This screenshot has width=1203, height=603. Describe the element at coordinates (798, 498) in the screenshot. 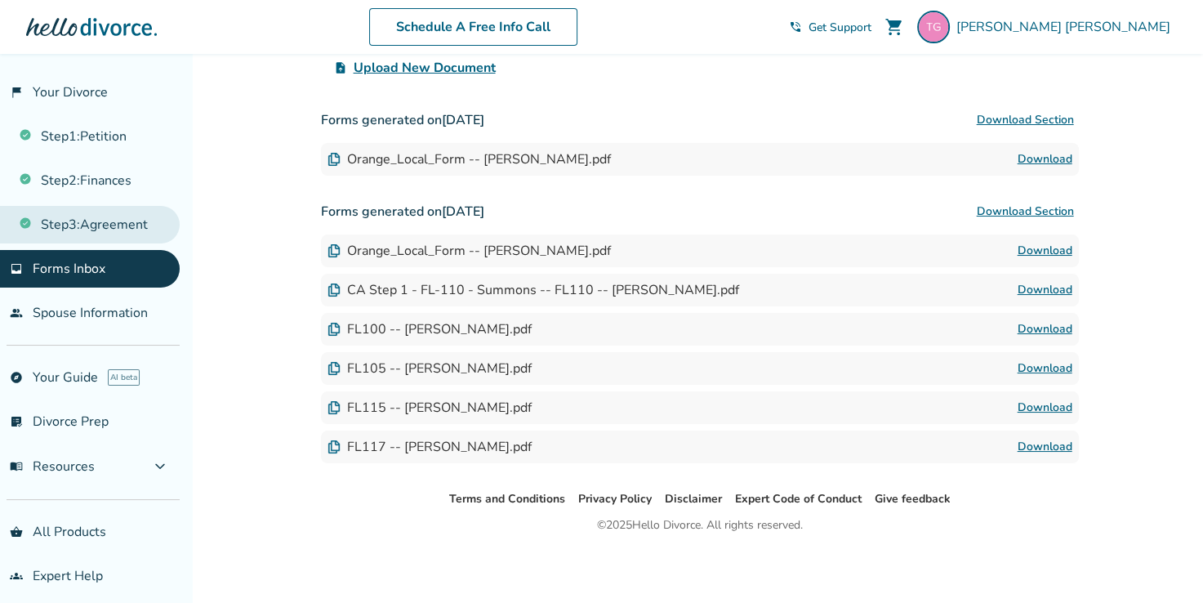

I see `a: Expert Code of Conduct` at that location.